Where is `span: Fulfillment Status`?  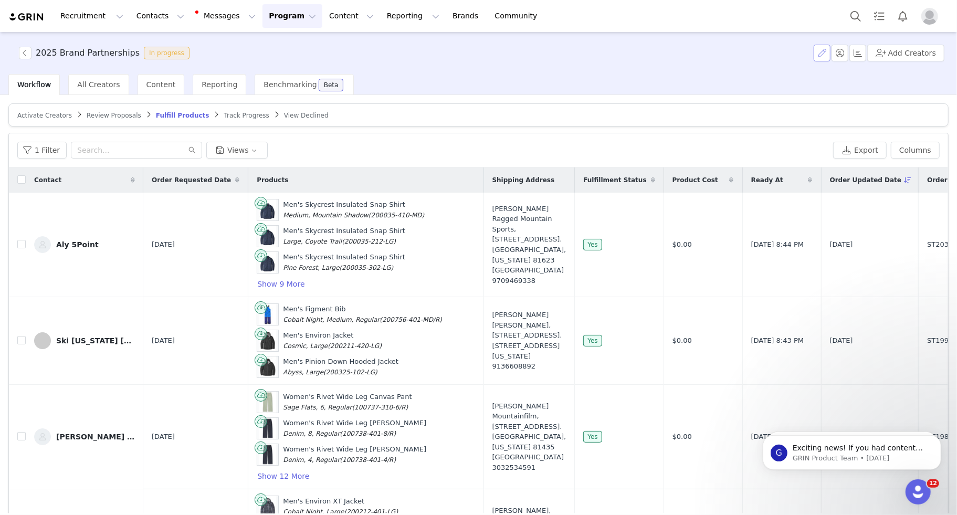 span: Fulfillment Status is located at coordinates (615, 180).